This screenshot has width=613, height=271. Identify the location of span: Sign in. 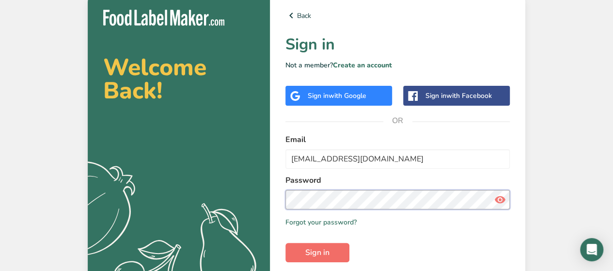
(317, 252).